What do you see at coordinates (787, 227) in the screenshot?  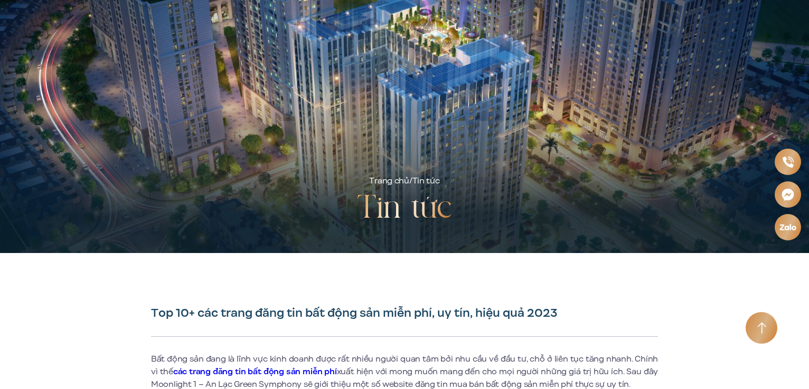 I see `img: Zalo icon` at bounding box center [787, 227].